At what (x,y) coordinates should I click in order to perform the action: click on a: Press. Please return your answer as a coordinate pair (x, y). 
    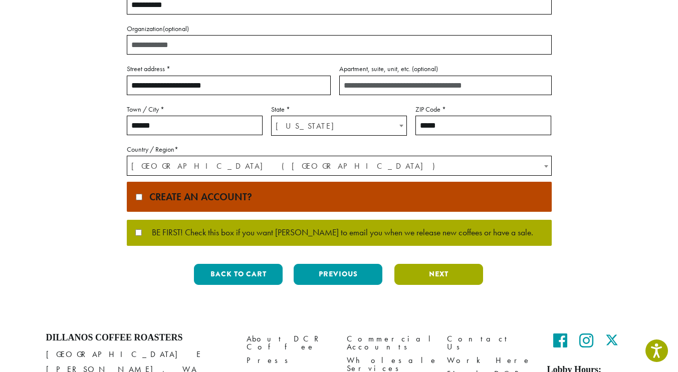
    Looking at the image, I should click on (289, 361).